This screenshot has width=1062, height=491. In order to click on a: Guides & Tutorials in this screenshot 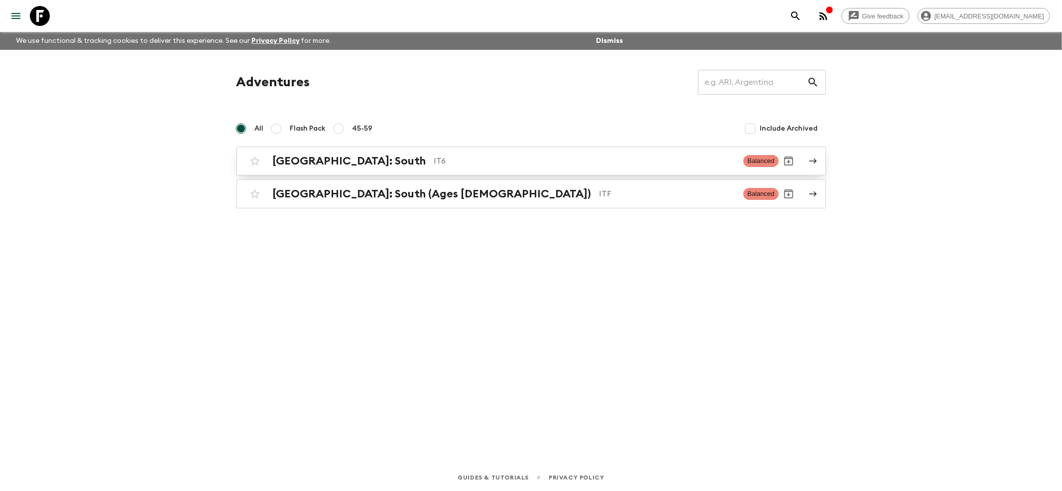, I will do `click(493, 477)`.